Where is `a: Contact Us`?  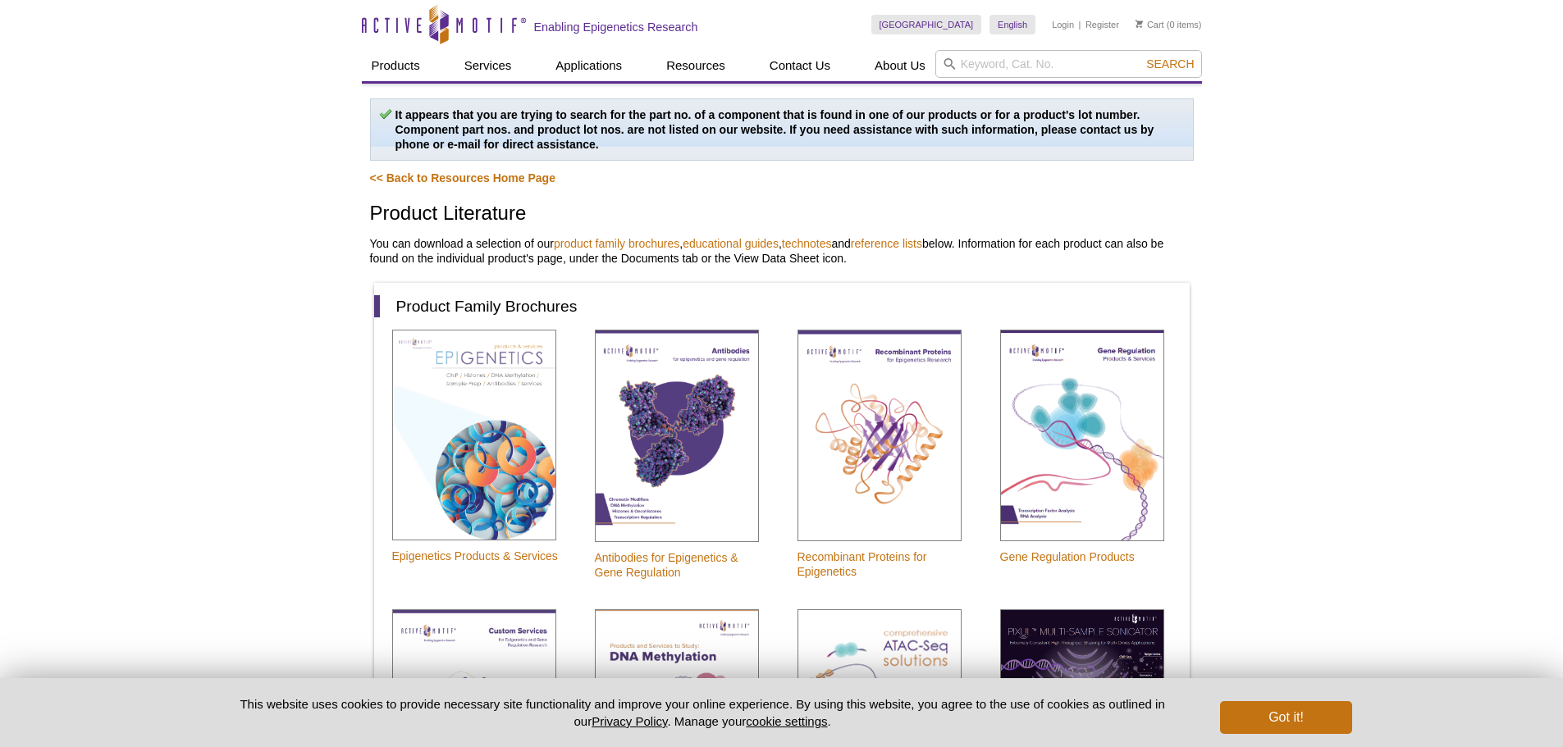
a: Contact Us is located at coordinates (800, 66).